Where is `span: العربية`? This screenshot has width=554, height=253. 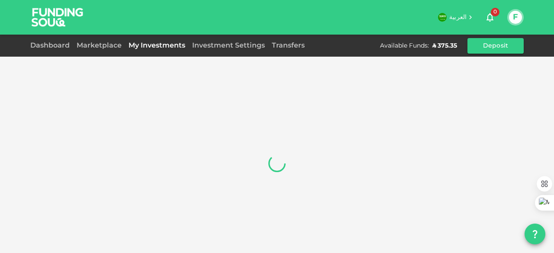
span: العربية is located at coordinates (458, 17).